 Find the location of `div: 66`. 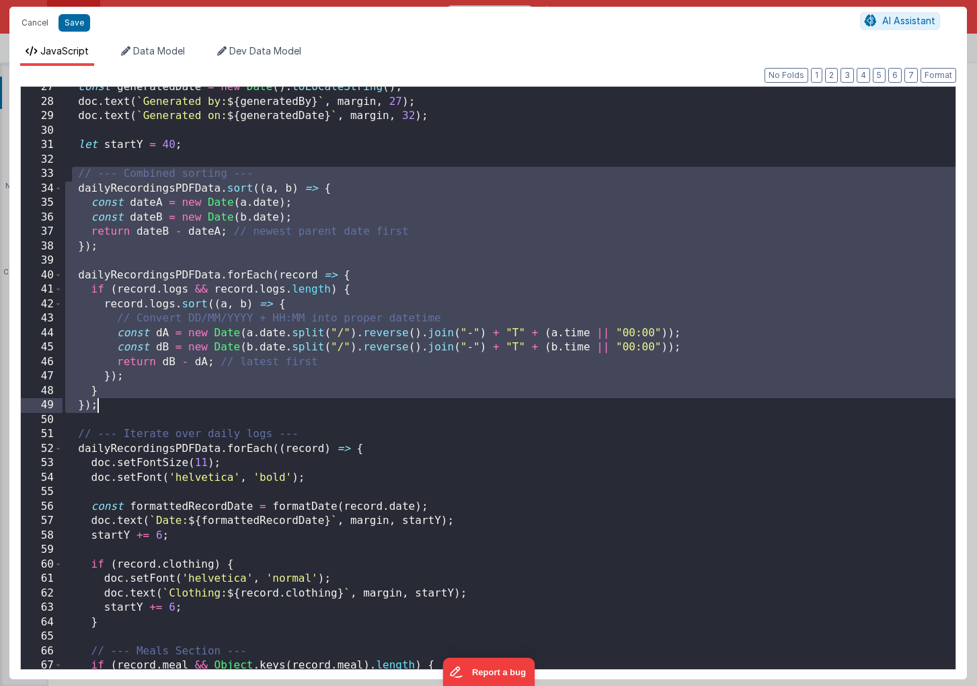

div: 66 is located at coordinates (42, 652).